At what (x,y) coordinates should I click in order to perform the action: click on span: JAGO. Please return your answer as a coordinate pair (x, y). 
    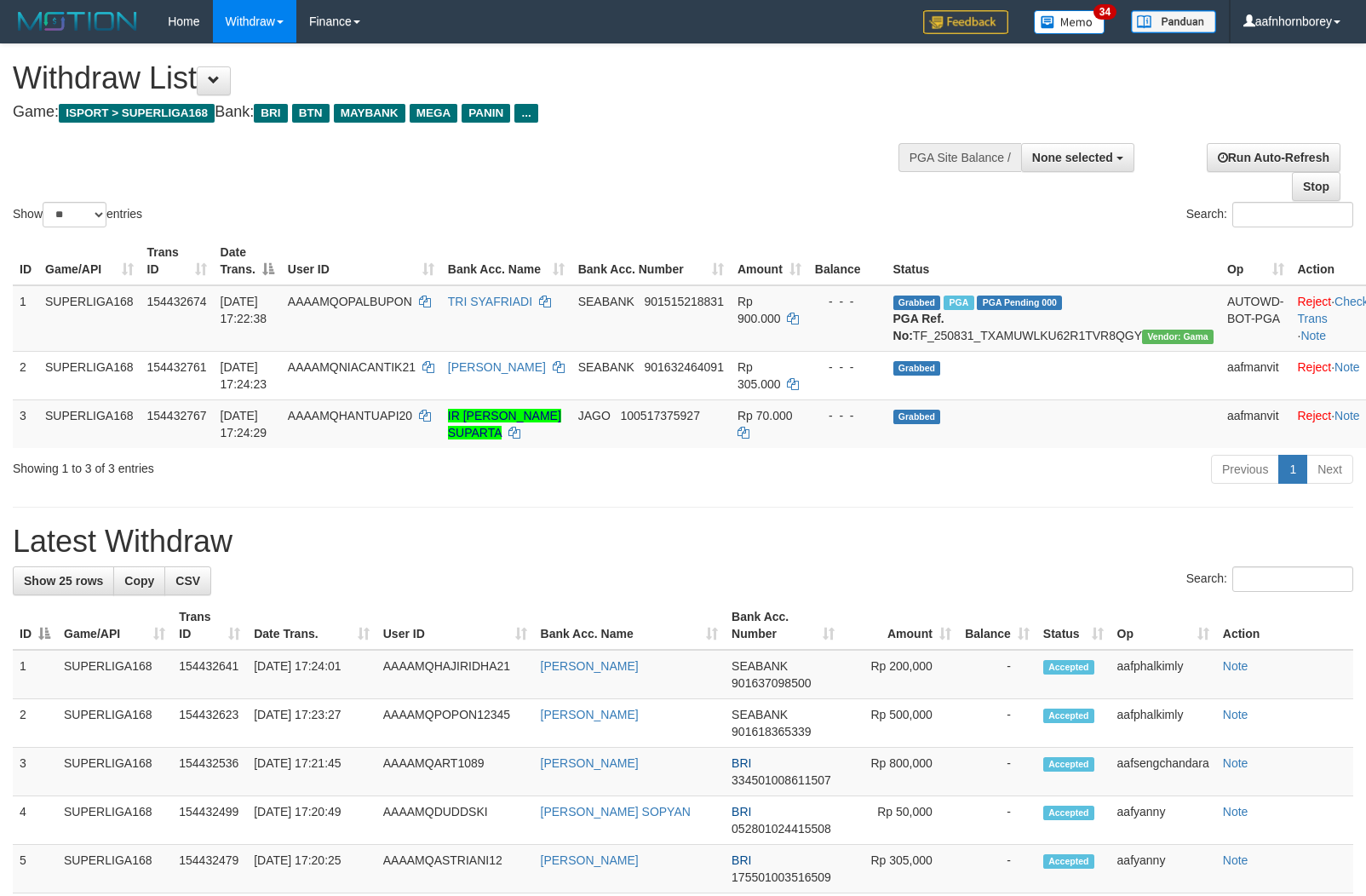
    Looking at the image, I should click on (594, 415).